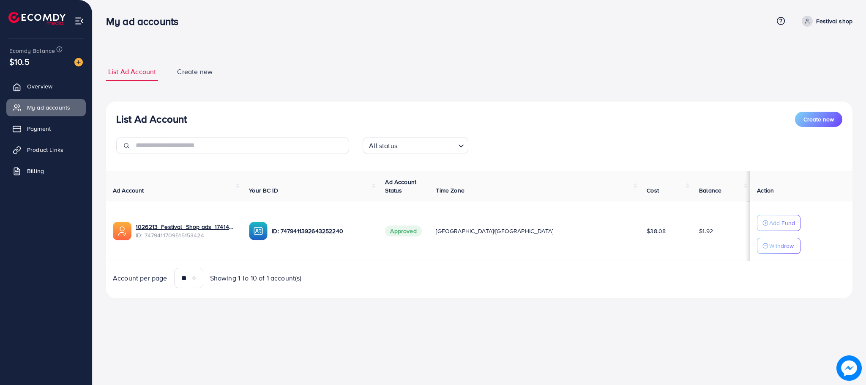  Describe the element at coordinates (401, 186) in the screenshot. I see `span: Ad Account Status` at that location.